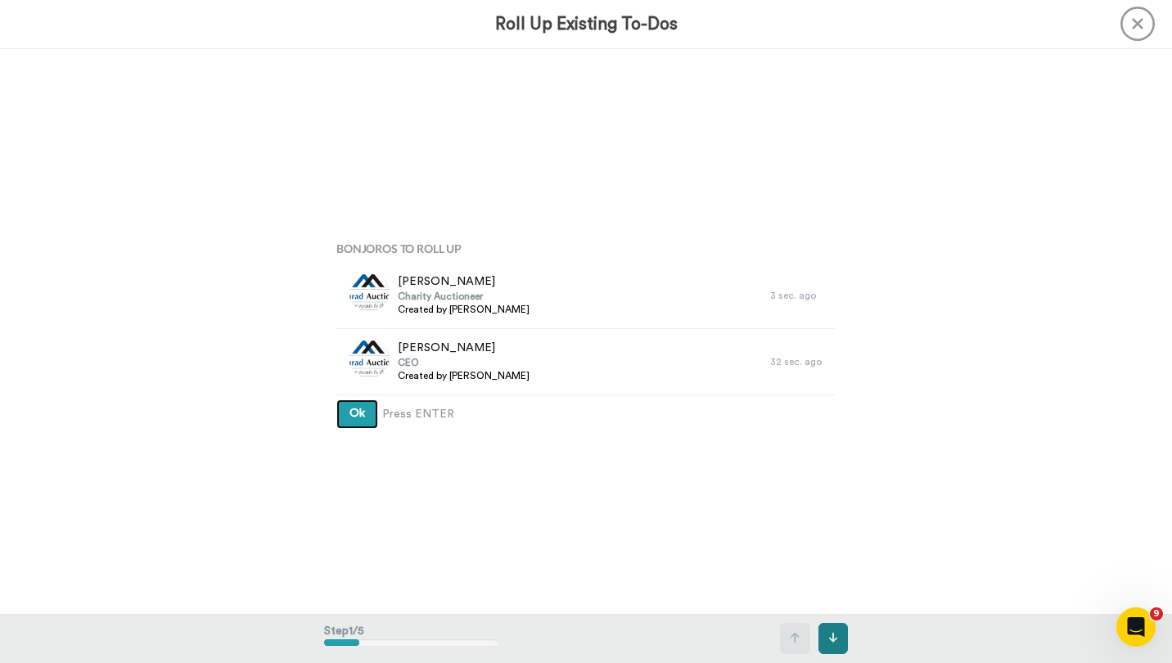 Image resolution: width=1172 pixels, height=663 pixels. I want to click on img: 6f7df835-aa8e-4e16-9767-41d6df840911.jpg, so click(369, 358).